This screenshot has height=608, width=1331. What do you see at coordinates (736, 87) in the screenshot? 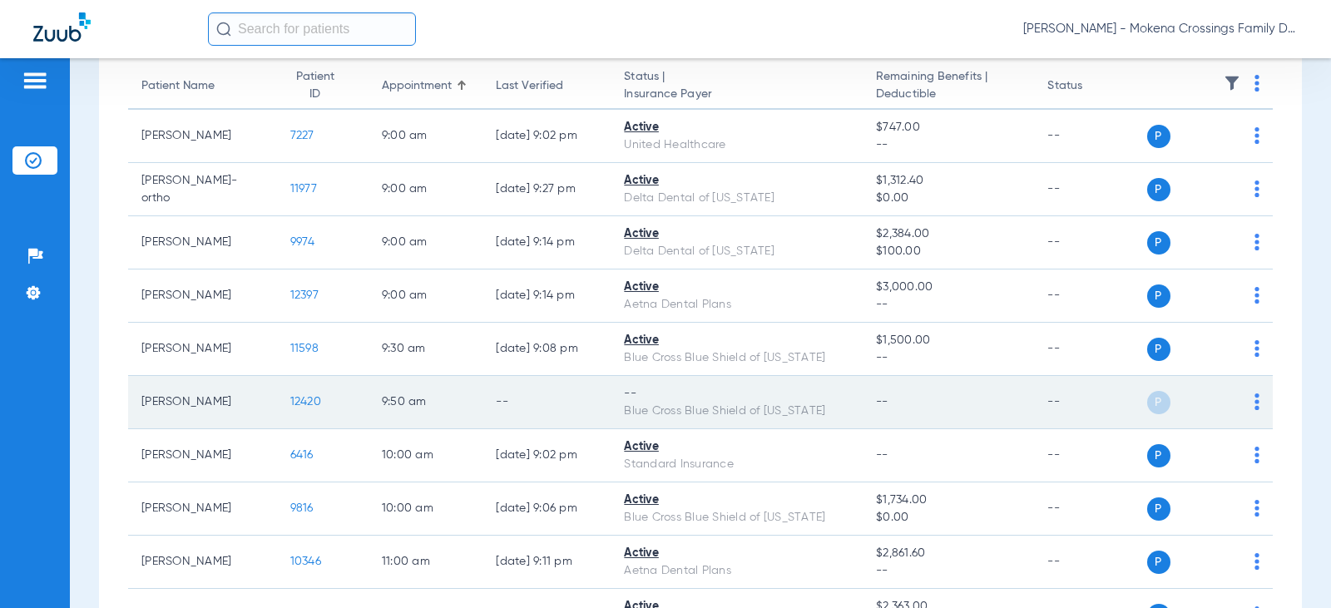
I see `th: Status |` at bounding box center [736, 87].